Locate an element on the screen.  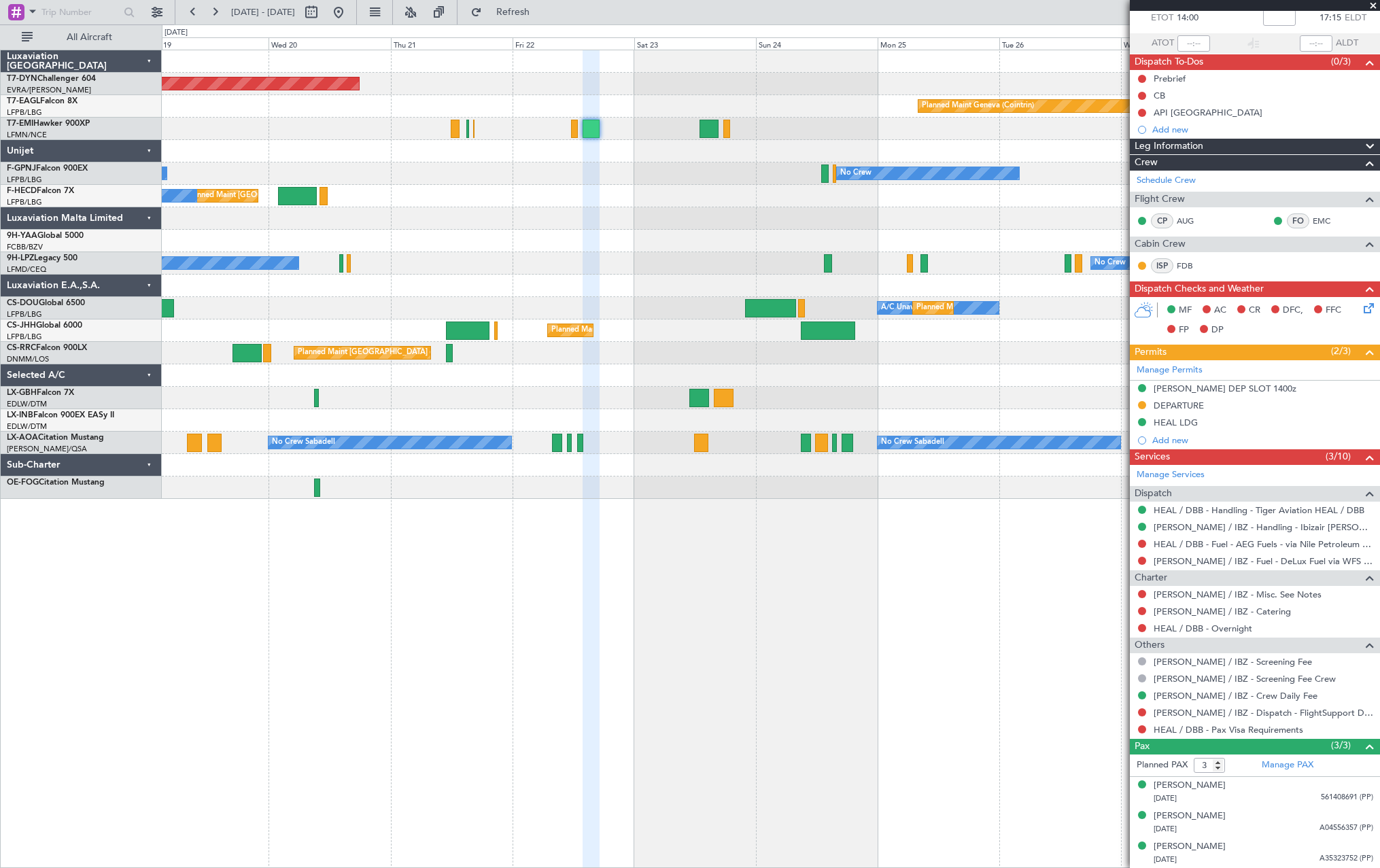
span: DFC, is located at coordinates (1292, 310).